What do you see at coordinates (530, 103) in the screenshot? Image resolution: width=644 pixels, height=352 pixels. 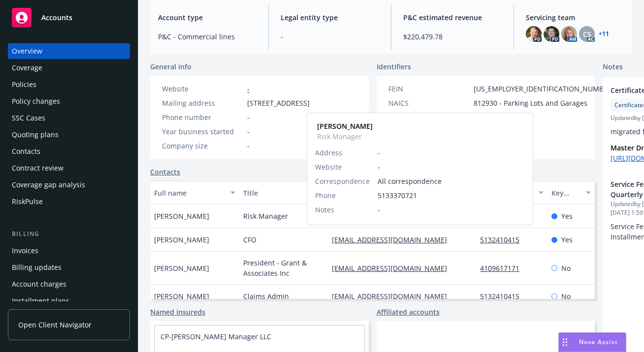 I see `span: 812930 - Parking Lots and Garages` at bounding box center [530, 103].